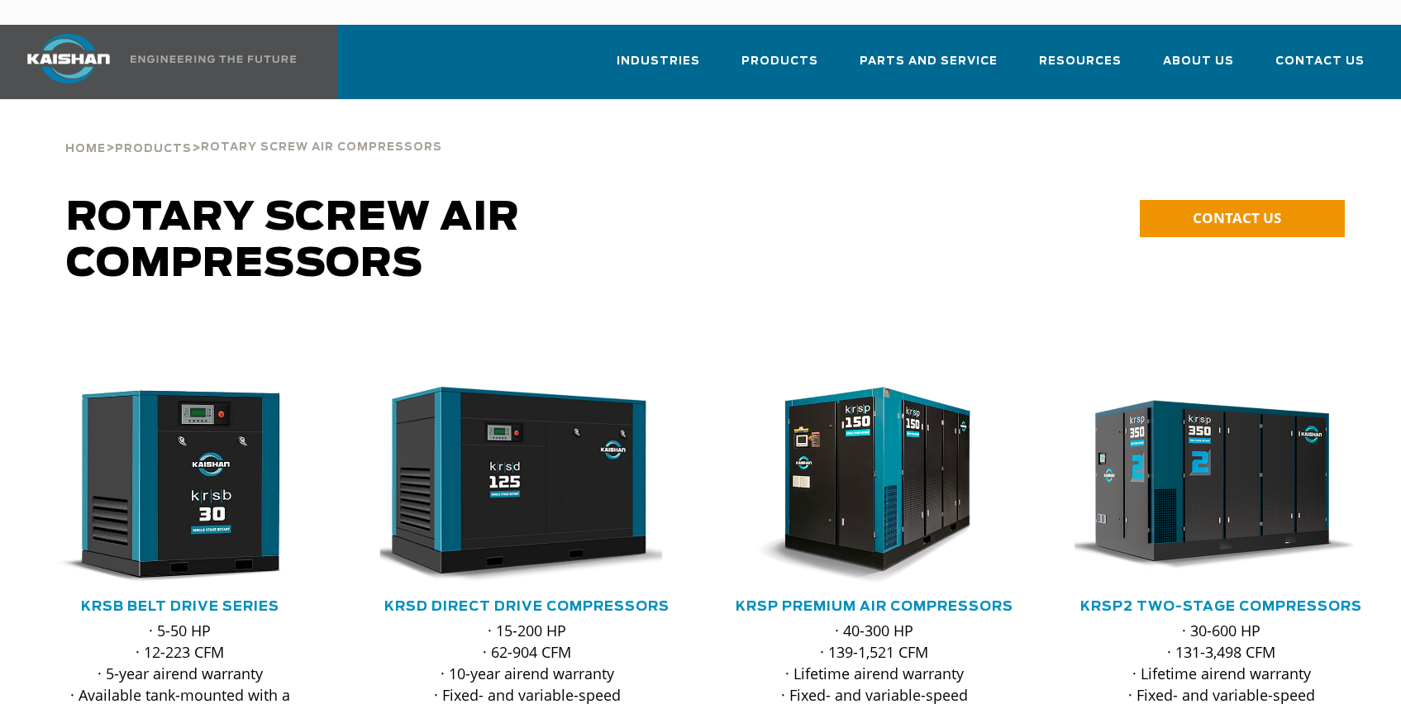 The height and width of the screenshot is (709, 1401). I want to click on a: KRSB Belt Drive Series, so click(180, 607).